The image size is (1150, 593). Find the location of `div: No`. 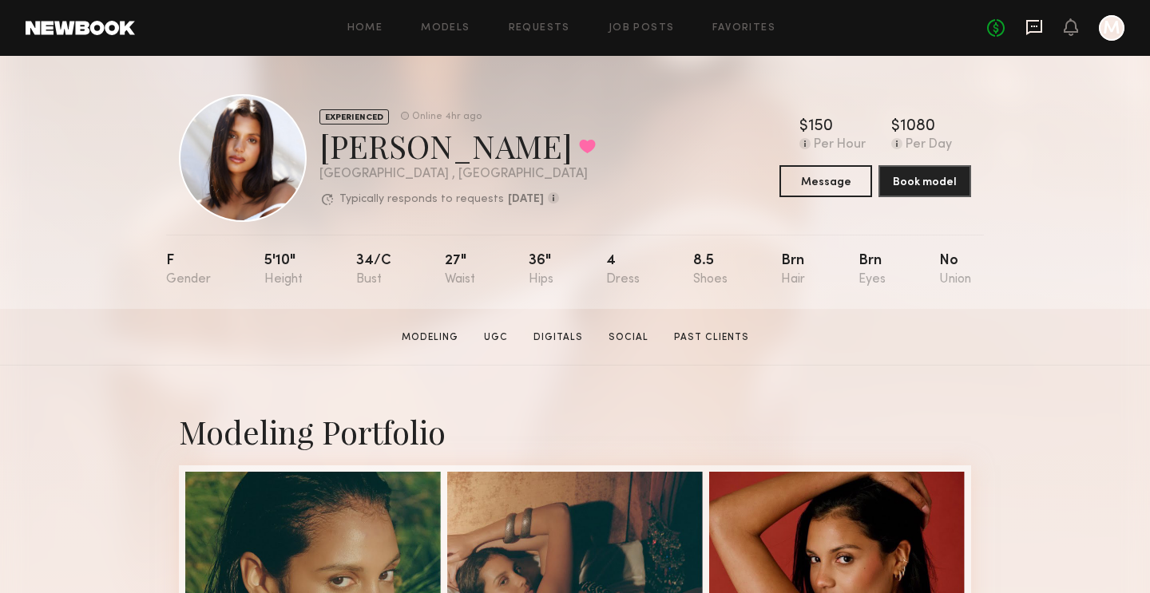

div: No is located at coordinates (955, 270).